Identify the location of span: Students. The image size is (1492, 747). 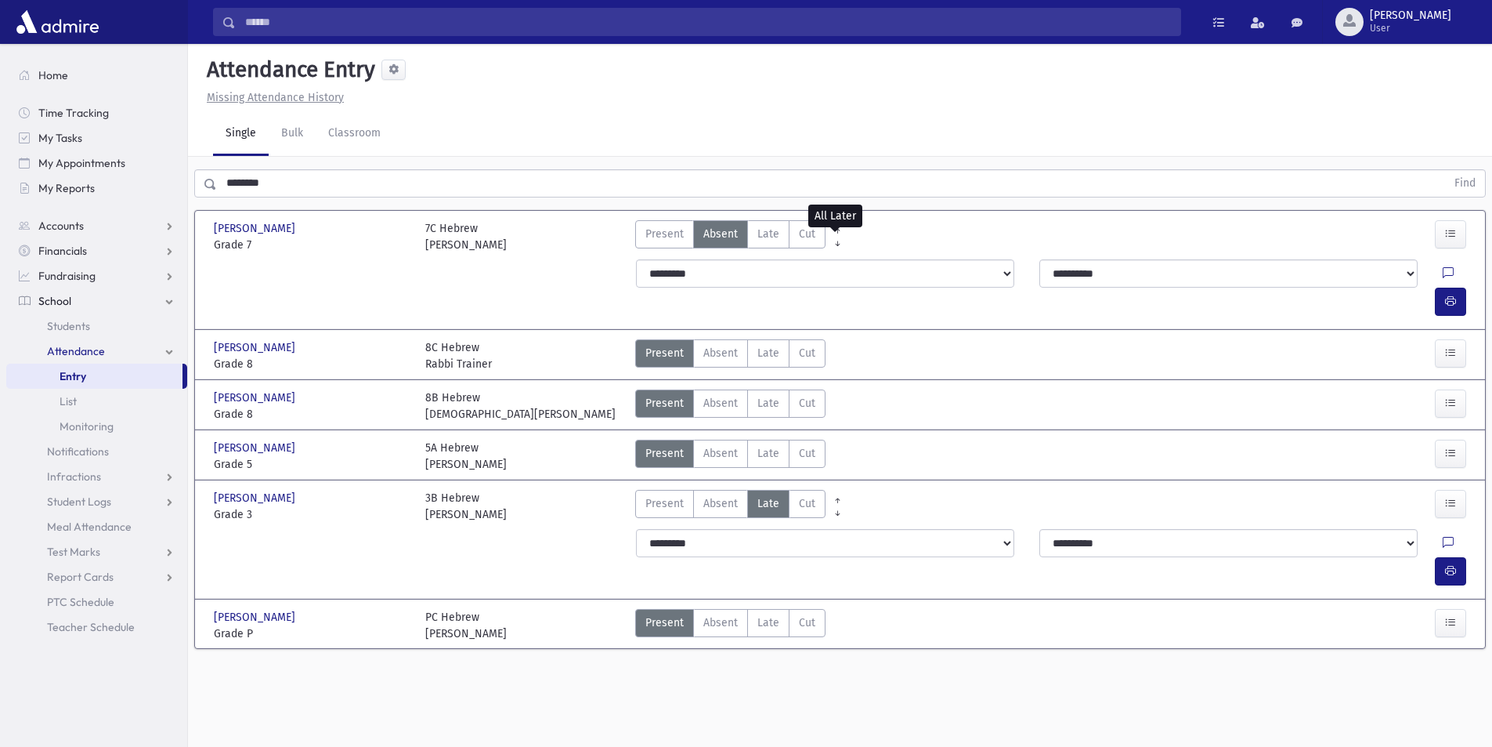
(68, 326).